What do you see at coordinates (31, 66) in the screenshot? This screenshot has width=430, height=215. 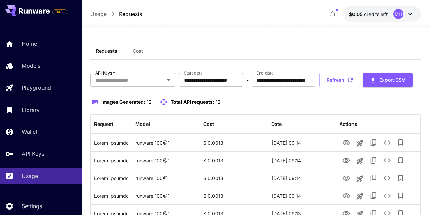 I see `p: Models` at bounding box center [31, 66].